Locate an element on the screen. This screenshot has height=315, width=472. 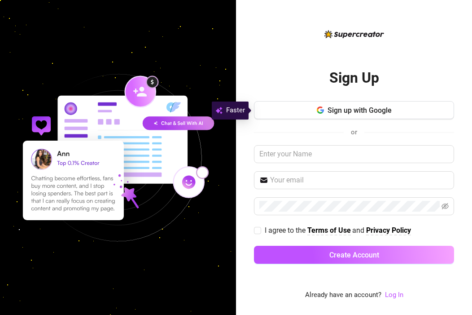
input: Enter your Name is located at coordinates (354, 154).